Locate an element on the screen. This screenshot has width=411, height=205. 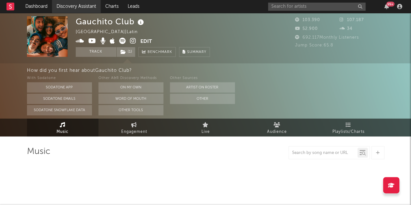
button: Artist on Roster is located at coordinates (203, 87).